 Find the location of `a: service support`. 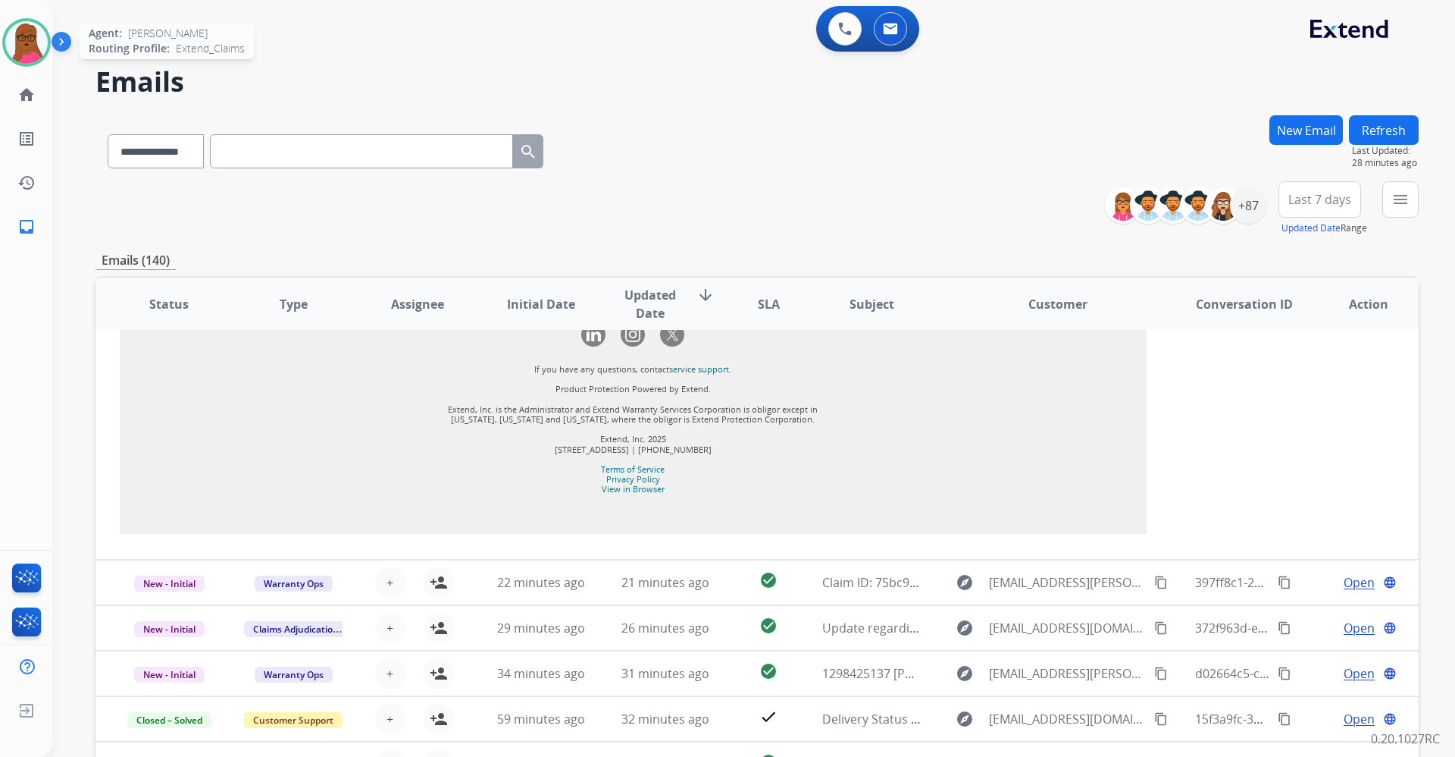

a: service support is located at coordinates (699, 368).